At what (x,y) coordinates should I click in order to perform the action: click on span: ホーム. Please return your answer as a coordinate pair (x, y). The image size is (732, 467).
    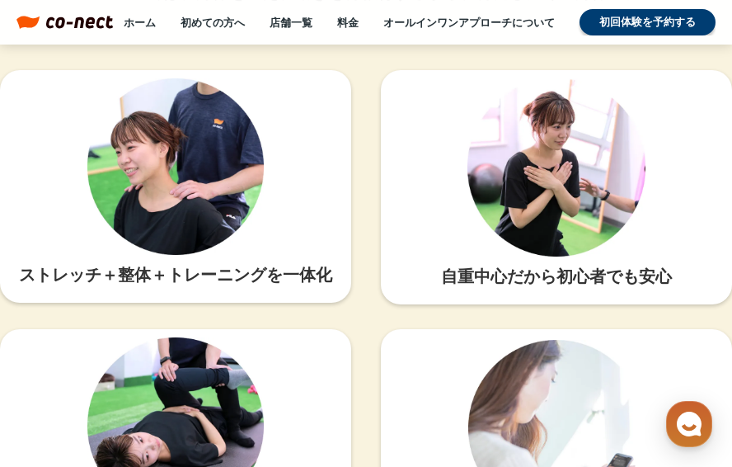
    Looking at the image, I should click on (57, 361).